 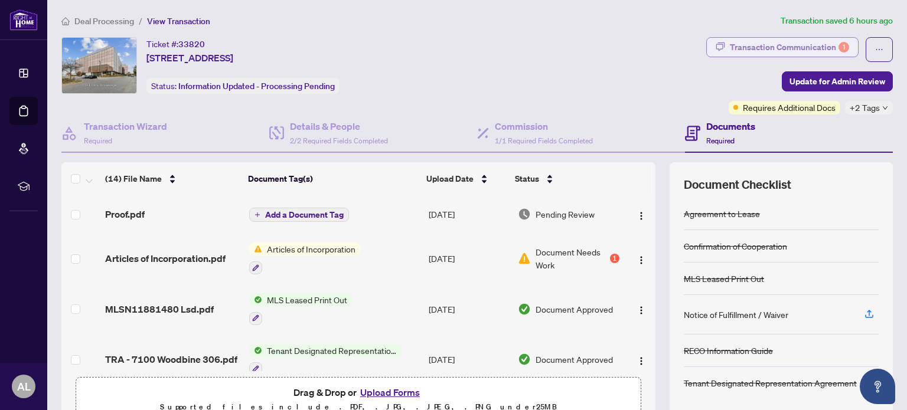 What do you see at coordinates (175, 44) in the screenshot?
I see `div: Ticket #:` at bounding box center [175, 44].